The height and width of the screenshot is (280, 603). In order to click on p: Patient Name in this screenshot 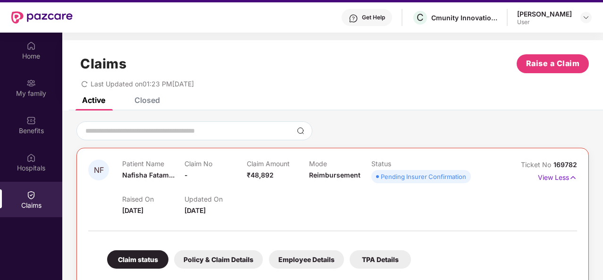, I will do `click(153, 163)`.